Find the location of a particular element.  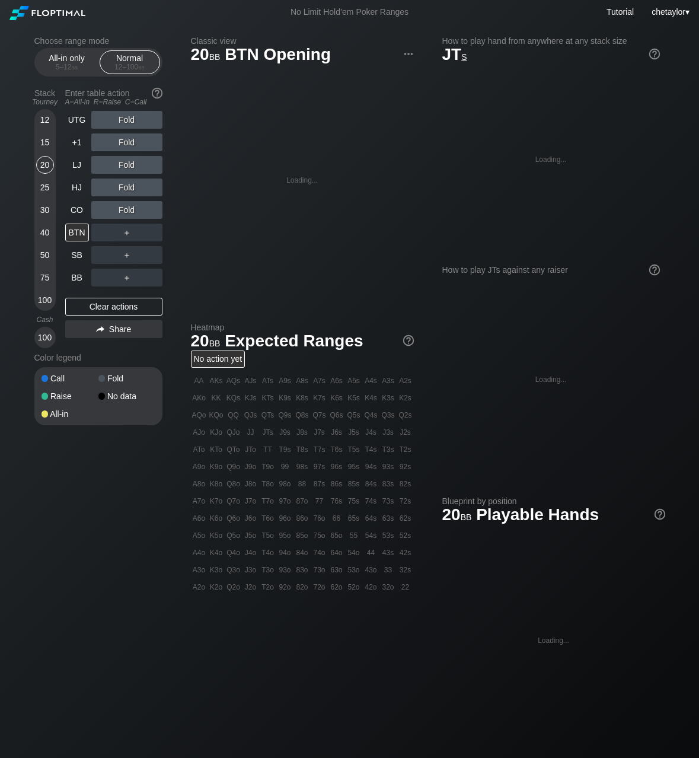

div: 55 is located at coordinates (354, 536).